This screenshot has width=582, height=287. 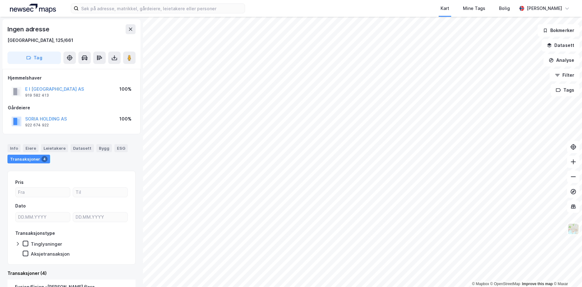 I want to click on div: Eiere, so click(x=31, y=148).